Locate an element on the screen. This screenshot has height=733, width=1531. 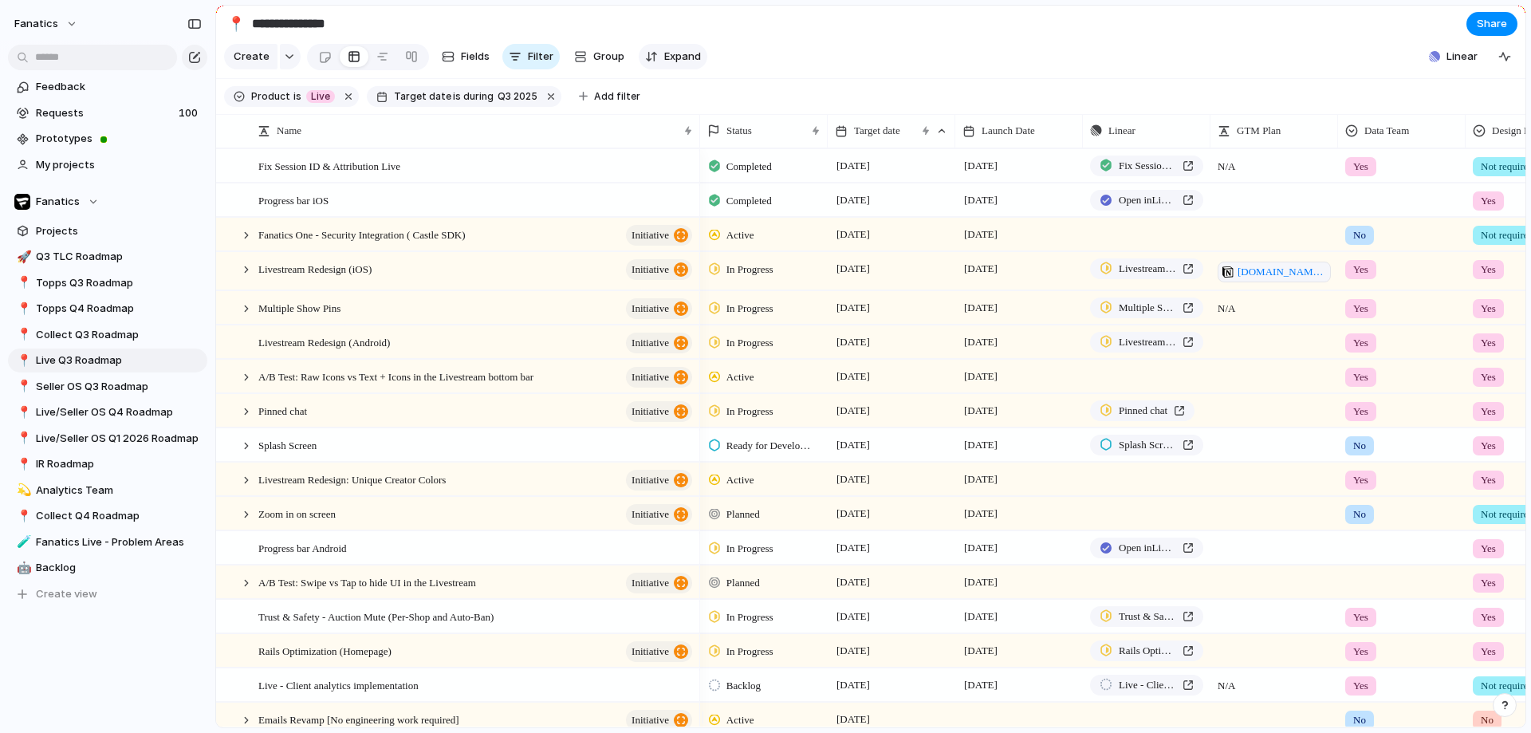
span: Fanatics is located at coordinates (57, 202).